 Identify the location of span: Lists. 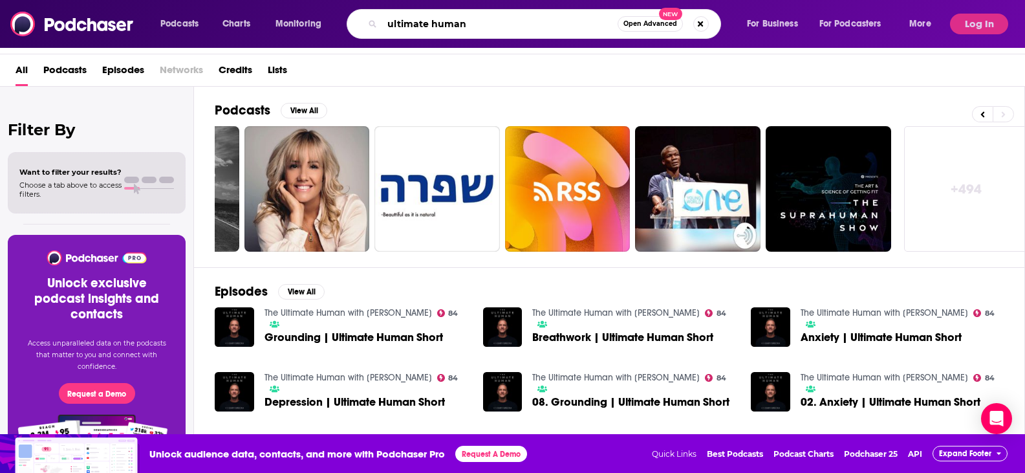
(277, 72).